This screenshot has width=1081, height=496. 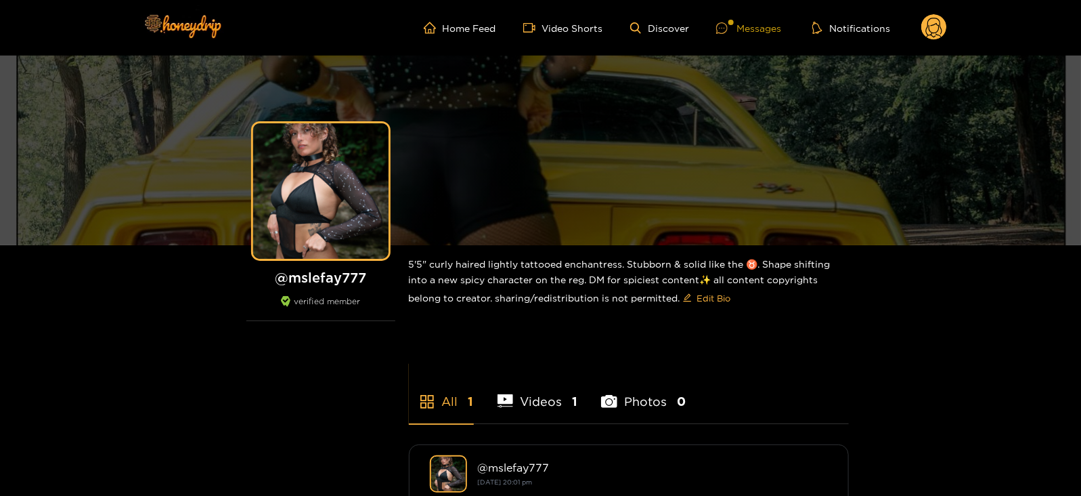 I want to click on span: edit, so click(x=687, y=298).